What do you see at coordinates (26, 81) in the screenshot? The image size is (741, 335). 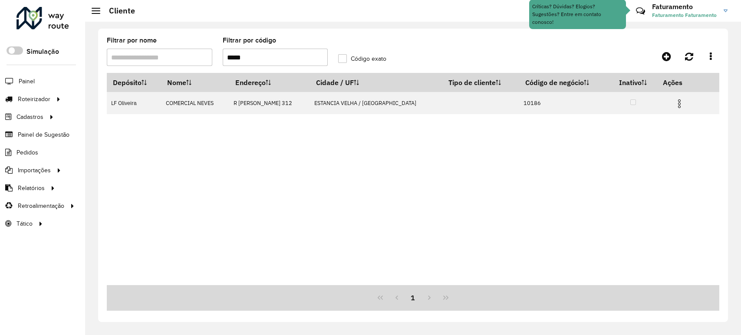 I see `span: Painel` at bounding box center [26, 81].